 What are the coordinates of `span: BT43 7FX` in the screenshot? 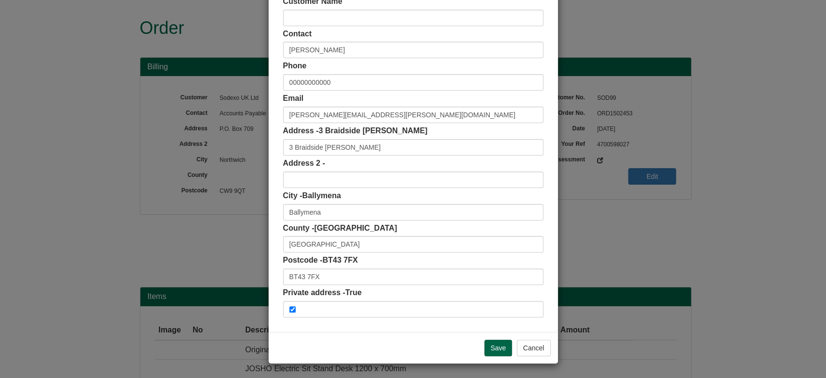 It's located at (340, 259).